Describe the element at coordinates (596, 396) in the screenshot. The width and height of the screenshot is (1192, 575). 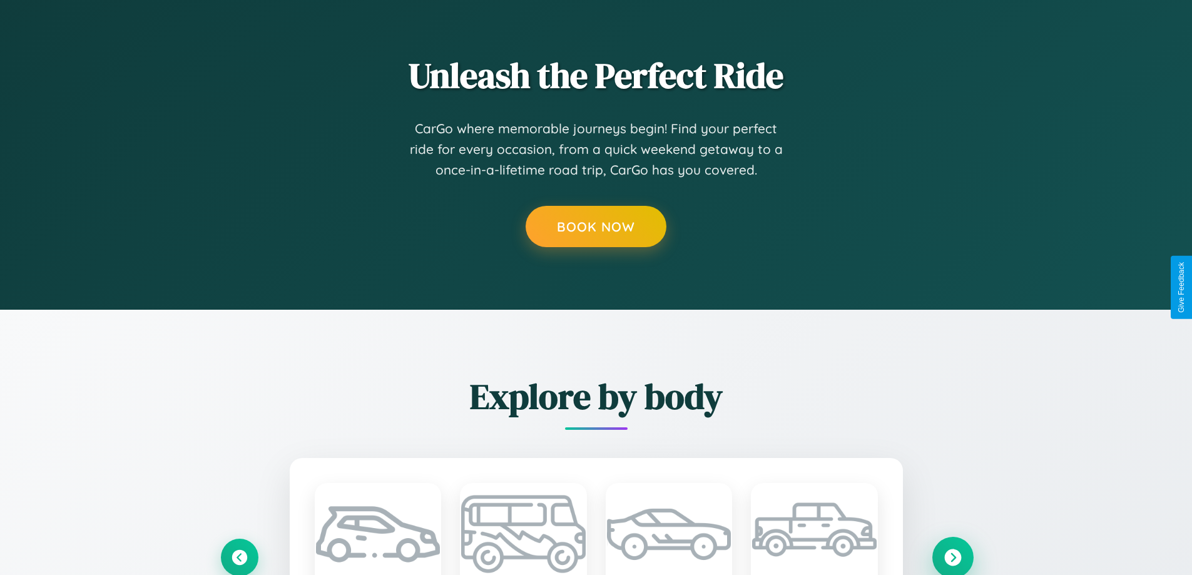
I see `h2: Explore by body` at that location.